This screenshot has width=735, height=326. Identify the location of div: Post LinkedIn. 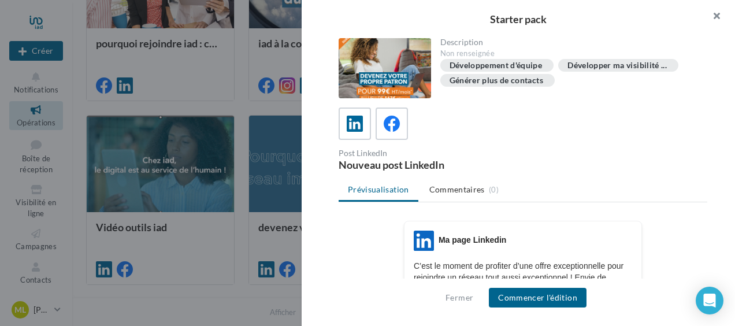
(428, 153).